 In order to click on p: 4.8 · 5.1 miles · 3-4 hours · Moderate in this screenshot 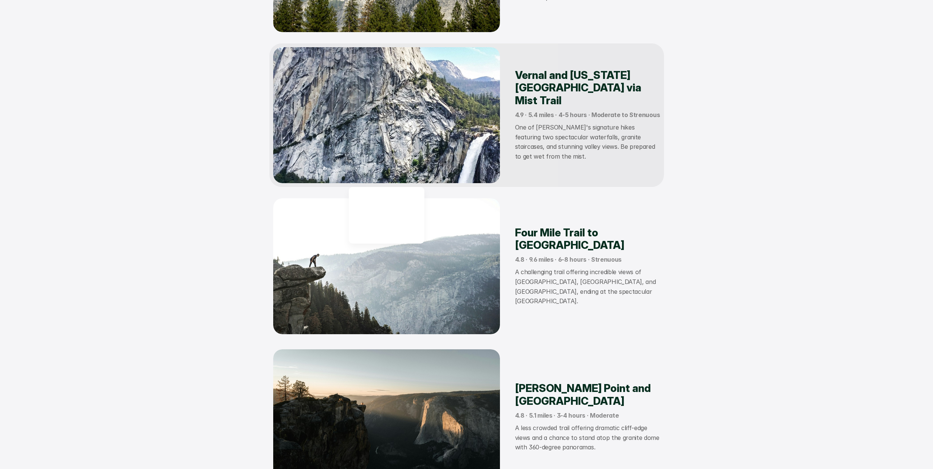, I will do `click(587, 416)`.